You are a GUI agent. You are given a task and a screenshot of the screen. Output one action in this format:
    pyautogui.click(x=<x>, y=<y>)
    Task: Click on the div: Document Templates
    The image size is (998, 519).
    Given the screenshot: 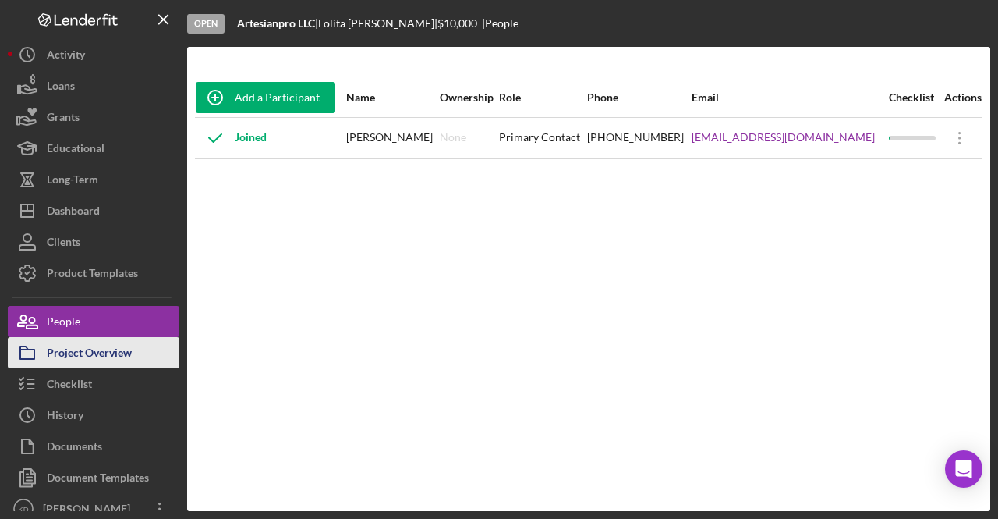 What is the action you would take?
    pyautogui.click(x=97, y=479)
    